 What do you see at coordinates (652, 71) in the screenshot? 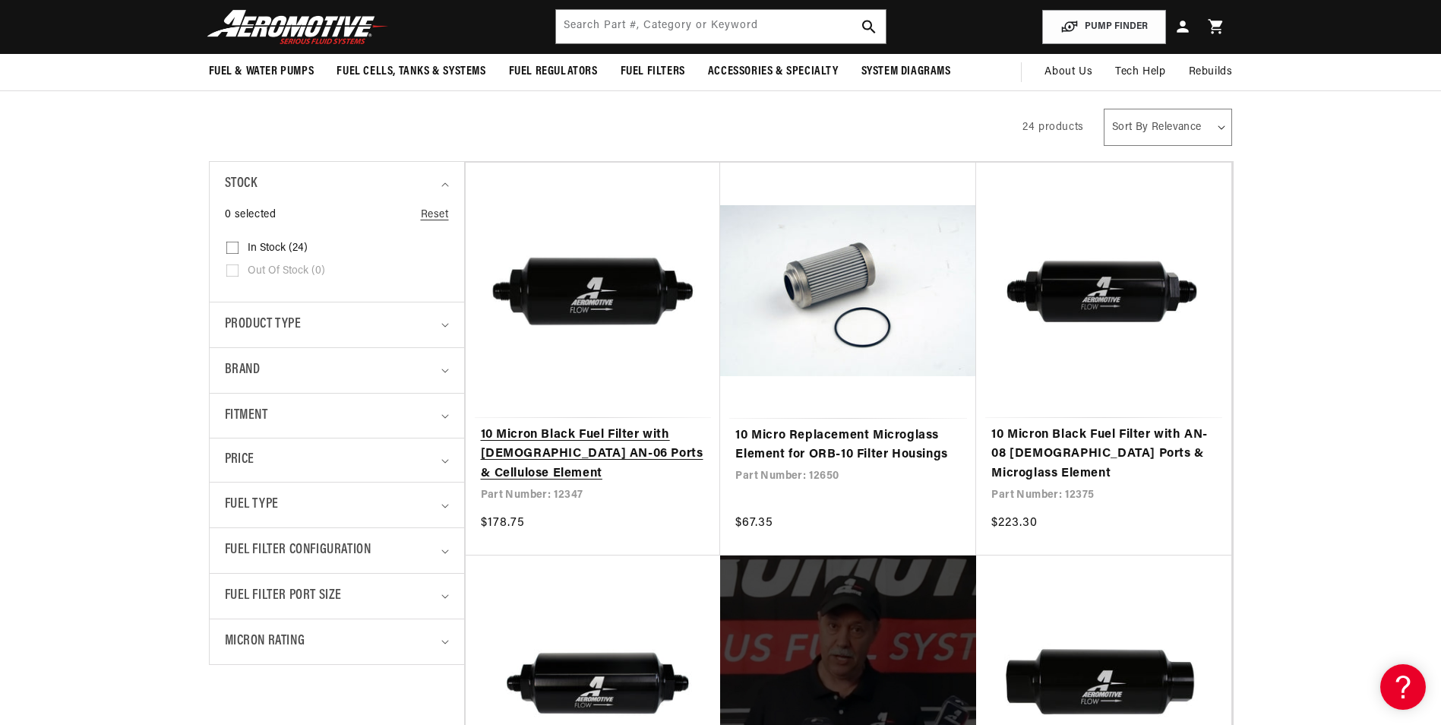
I see `summary: Fuel Filters` at bounding box center [652, 71].